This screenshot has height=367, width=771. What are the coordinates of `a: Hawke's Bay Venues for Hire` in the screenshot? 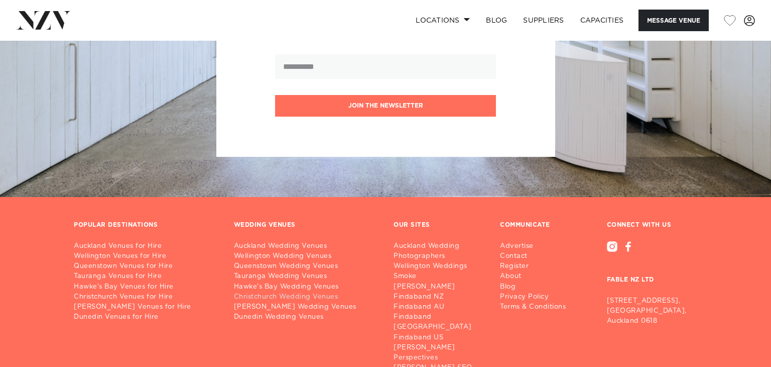 It's located at (146, 287).